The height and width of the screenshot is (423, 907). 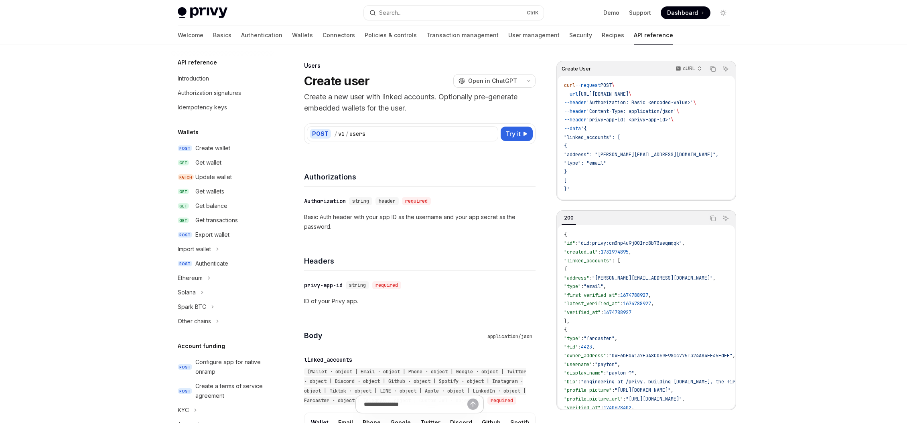 I want to click on h5: Wallets, so click(x=188, y=132).